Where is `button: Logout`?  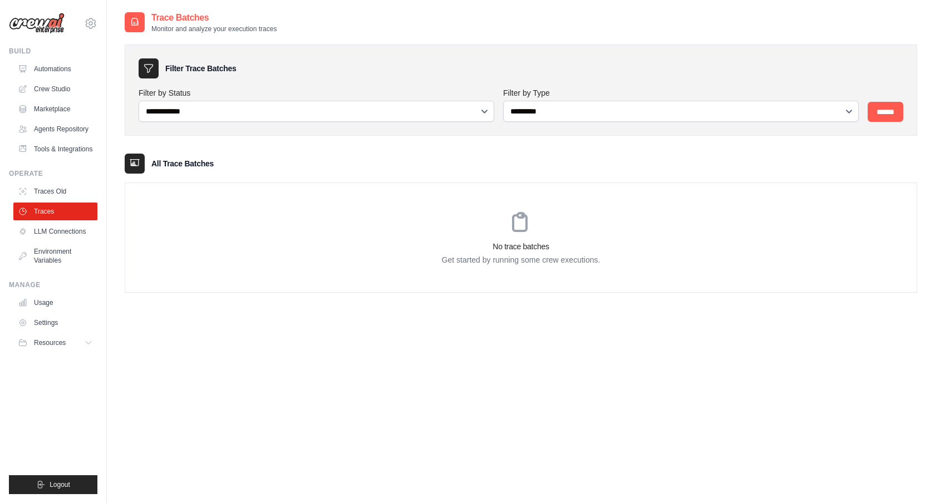
button: Logout is located at coordinates (53, 485).